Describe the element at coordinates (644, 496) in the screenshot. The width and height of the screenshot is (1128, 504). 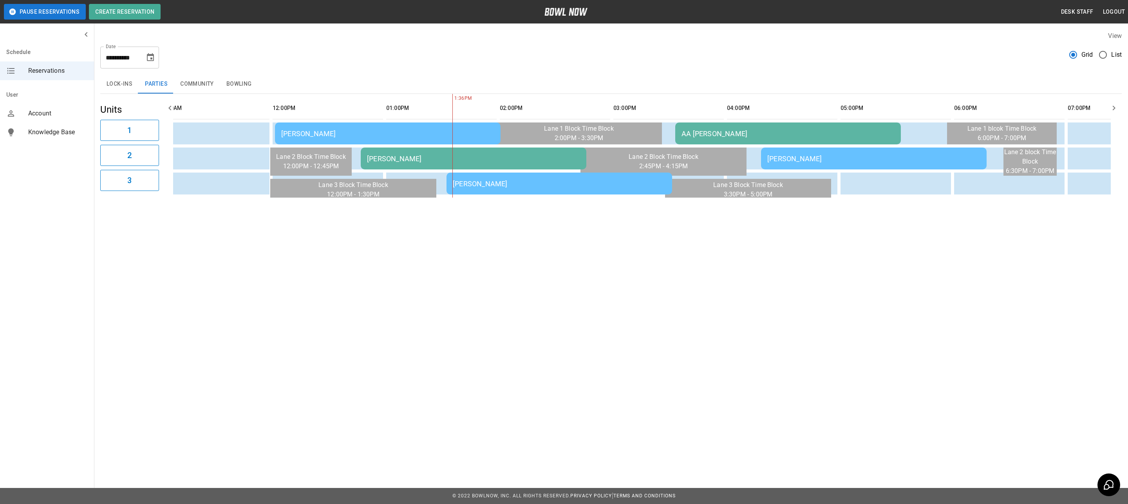
I see `a: Terms and Conditions` at that location.